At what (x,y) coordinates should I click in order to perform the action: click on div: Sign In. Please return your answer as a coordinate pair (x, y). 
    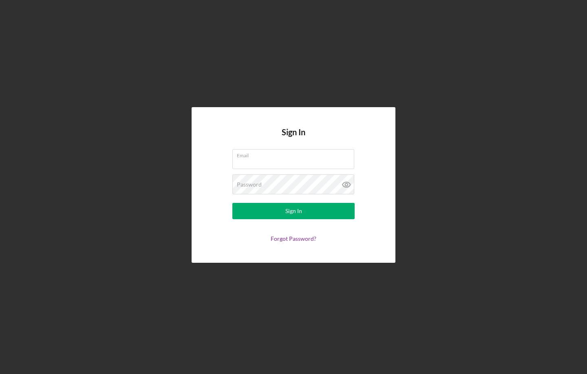
    Looking at the image, I should click on (294, 211).